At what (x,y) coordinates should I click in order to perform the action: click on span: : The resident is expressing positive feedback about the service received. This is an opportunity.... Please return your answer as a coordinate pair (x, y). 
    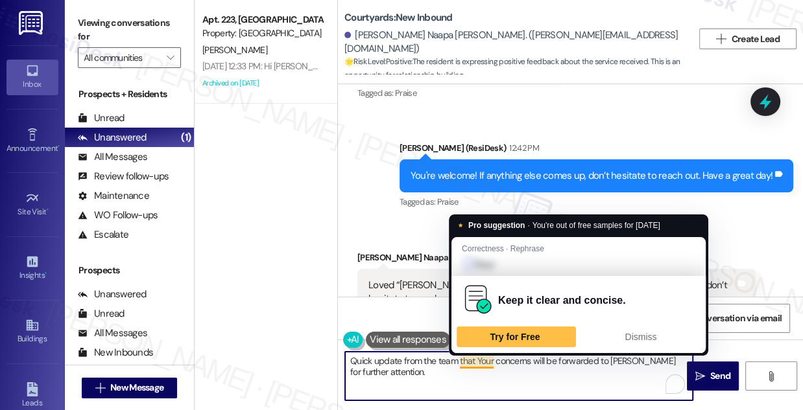
    Looking at the image, I should click on (518, 69).